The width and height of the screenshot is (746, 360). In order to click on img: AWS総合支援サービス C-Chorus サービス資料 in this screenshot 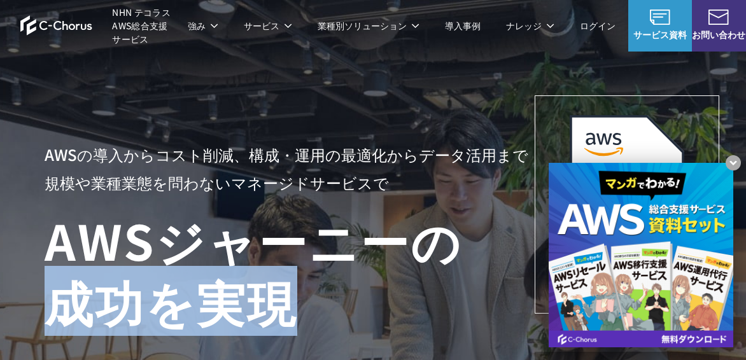, I will do `click(660, 17)`.